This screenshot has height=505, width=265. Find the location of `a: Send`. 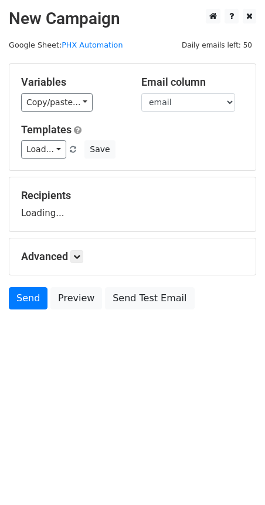

a: Send is located at coordinates (28, 298).